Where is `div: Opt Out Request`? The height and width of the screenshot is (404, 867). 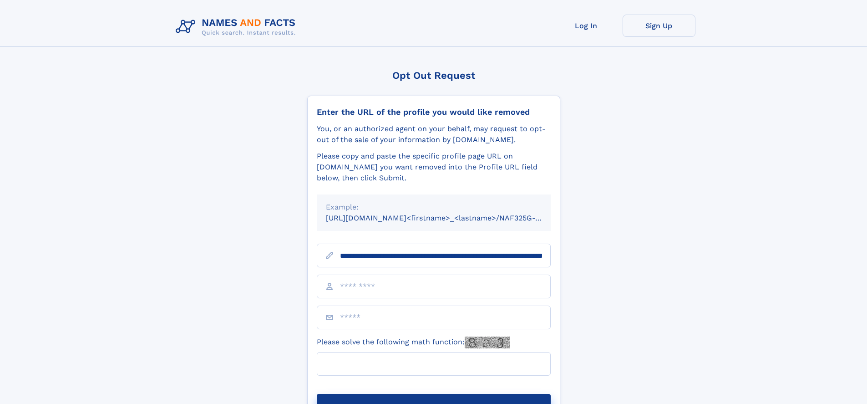
div: Opt Out Request is located at coordinates (434, 75).